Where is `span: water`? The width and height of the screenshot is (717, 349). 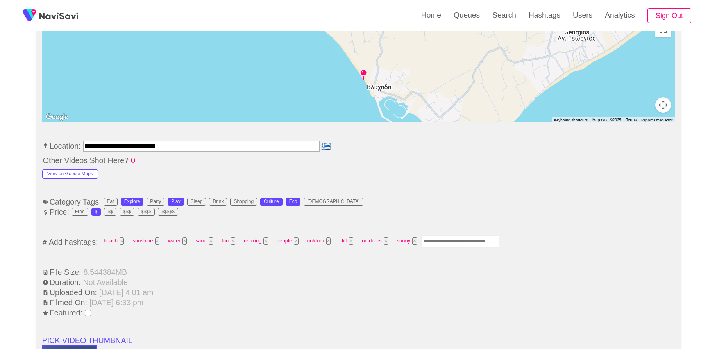 span: water is located at coordinates (177, 241).